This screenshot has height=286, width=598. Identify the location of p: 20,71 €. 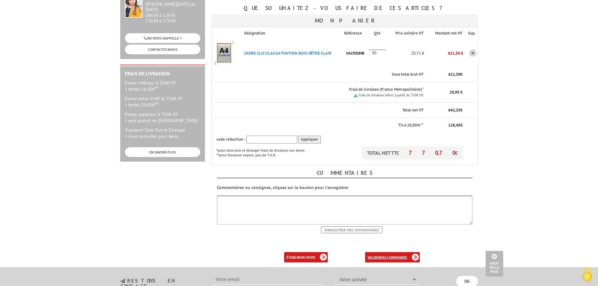
(405, 53).